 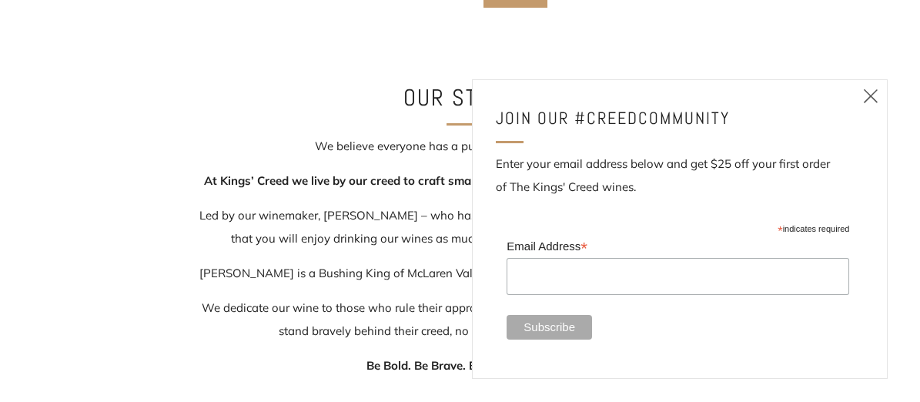 What do you see at coordinates (671, 119) in the screenshot?
I see `h4: JOIN OUR #CREEDCOMMUNITY` at bounding box center [671, 119].